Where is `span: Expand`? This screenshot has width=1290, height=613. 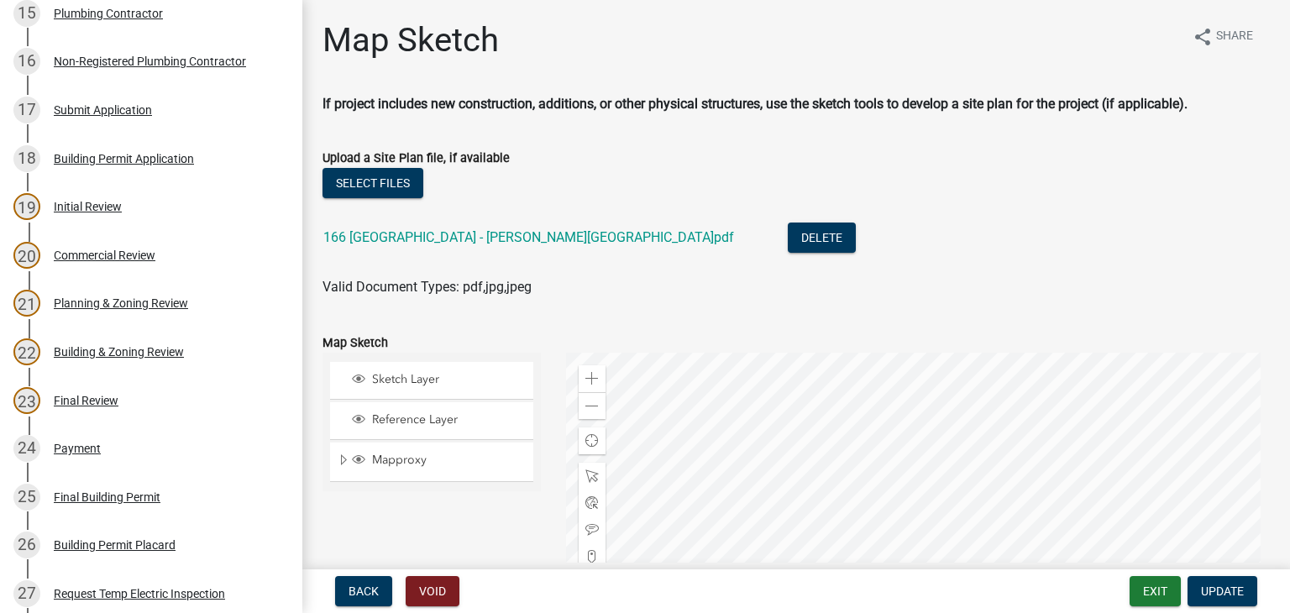 span: Expand is located at coordinates (343, 461).